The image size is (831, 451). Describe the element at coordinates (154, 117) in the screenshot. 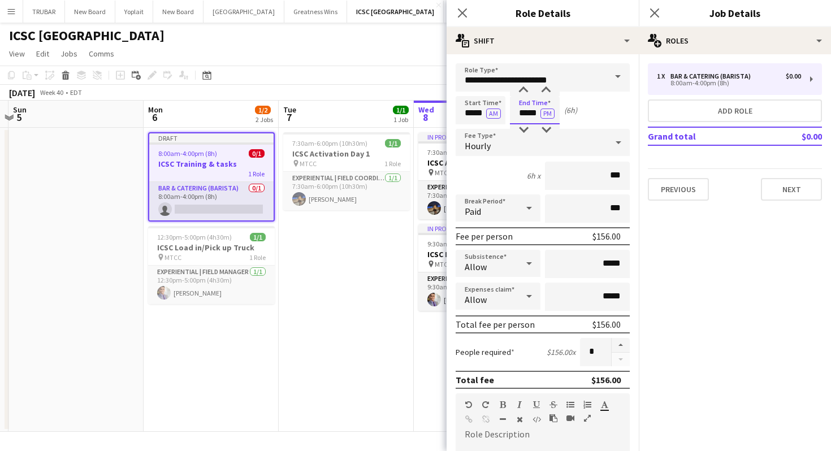

I see `span: 6` at that location.